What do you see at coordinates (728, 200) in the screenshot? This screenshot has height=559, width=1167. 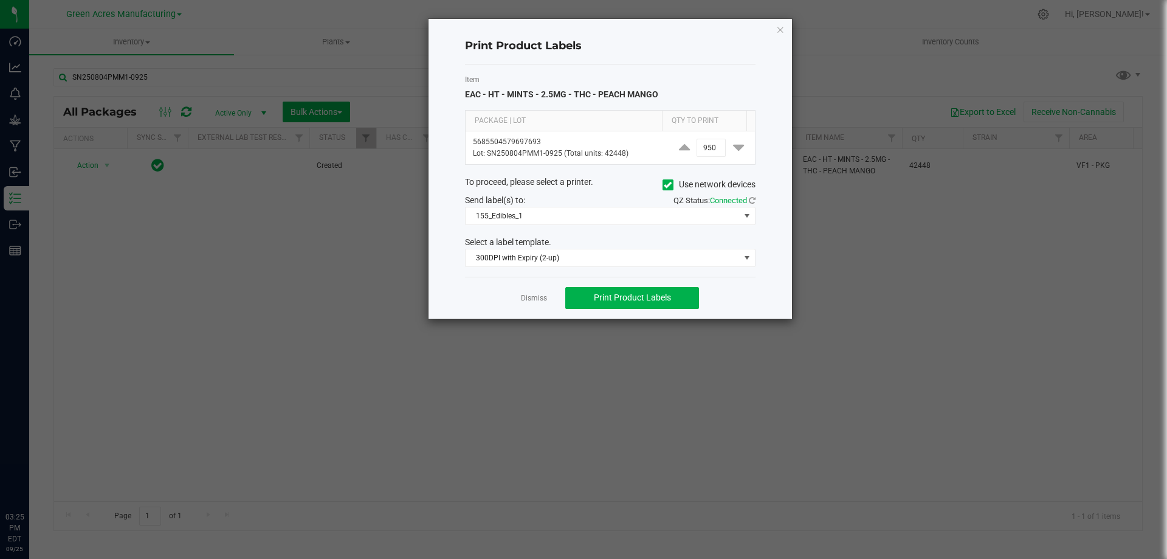 I see `span: Connected` at bounding box center [728, 200].